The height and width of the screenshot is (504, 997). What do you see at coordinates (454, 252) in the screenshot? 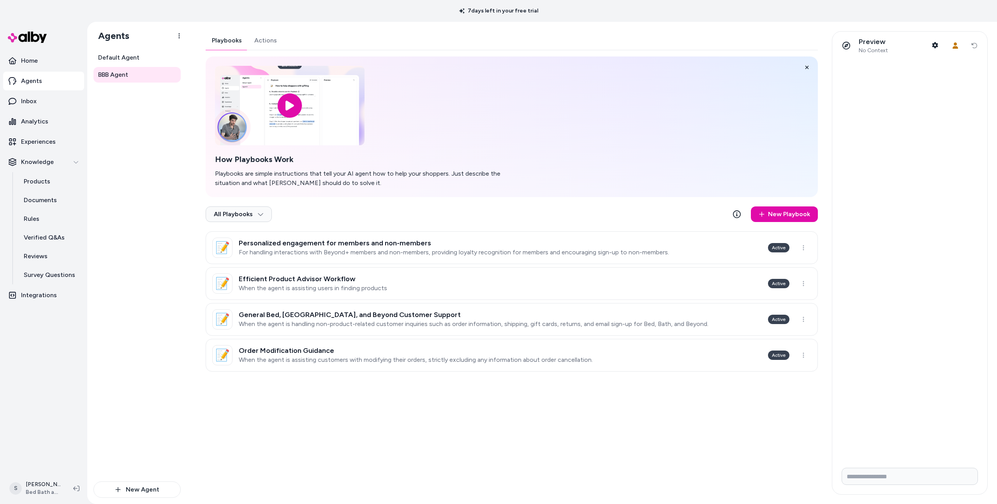
I see `p: For handling interactions with Beyond+ members and non-members, providing loyalty recognition for...` at bounding box center [454, 252].